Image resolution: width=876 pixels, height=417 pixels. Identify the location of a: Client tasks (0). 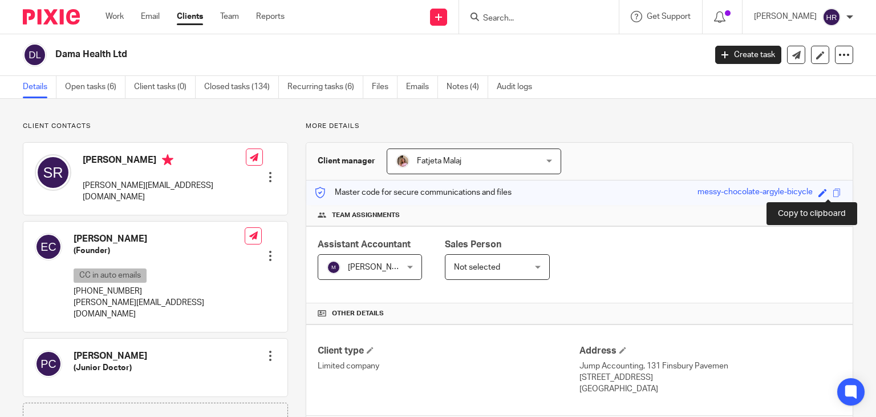
(165, 87).